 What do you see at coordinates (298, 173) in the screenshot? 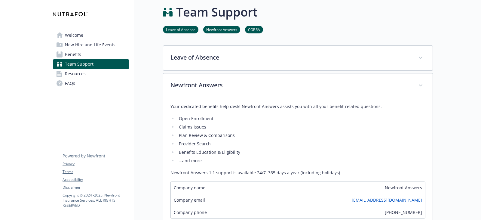
I see `p: Newfront Answers 1:1 support is available 24/7, 365 days a year (including holidays).` at bounding box center [298, 173].